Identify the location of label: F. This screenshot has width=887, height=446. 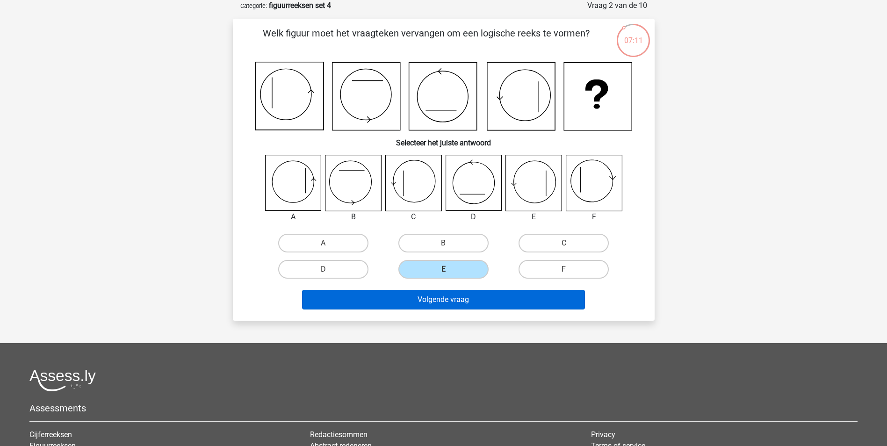
(563, 269).